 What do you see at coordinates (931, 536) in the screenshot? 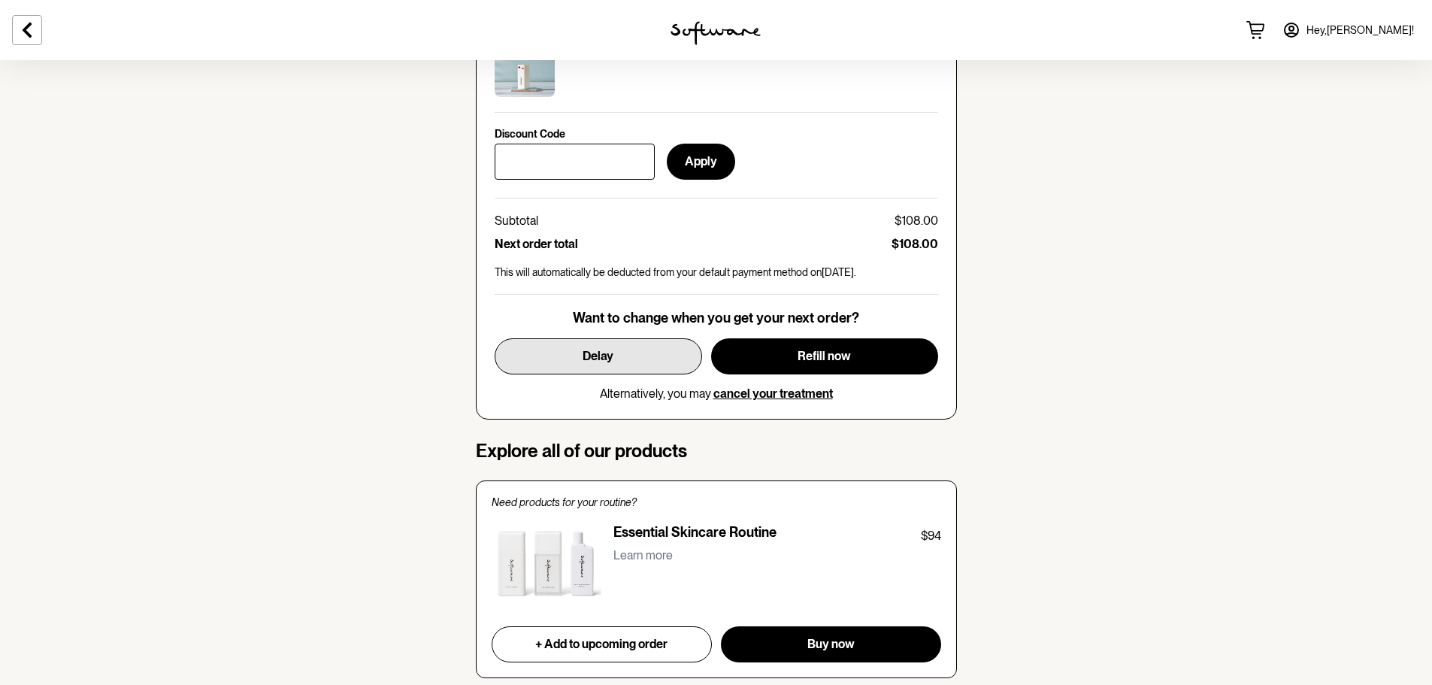
I see `p: $94` at bounding box center [931, 536].